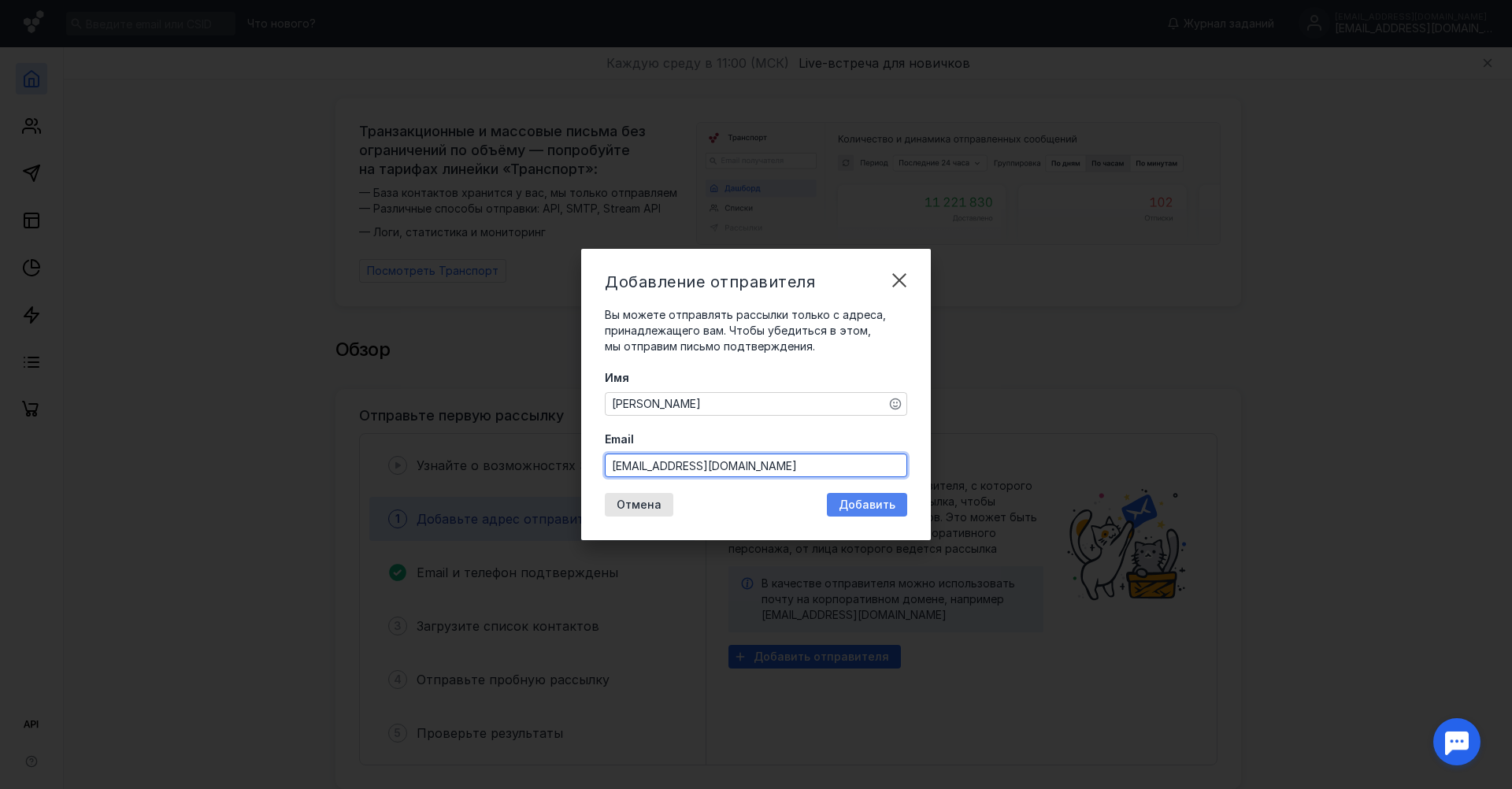  Describe the element at coordinates (619, 439) in the screenshot. I see `span: Email` at that location.